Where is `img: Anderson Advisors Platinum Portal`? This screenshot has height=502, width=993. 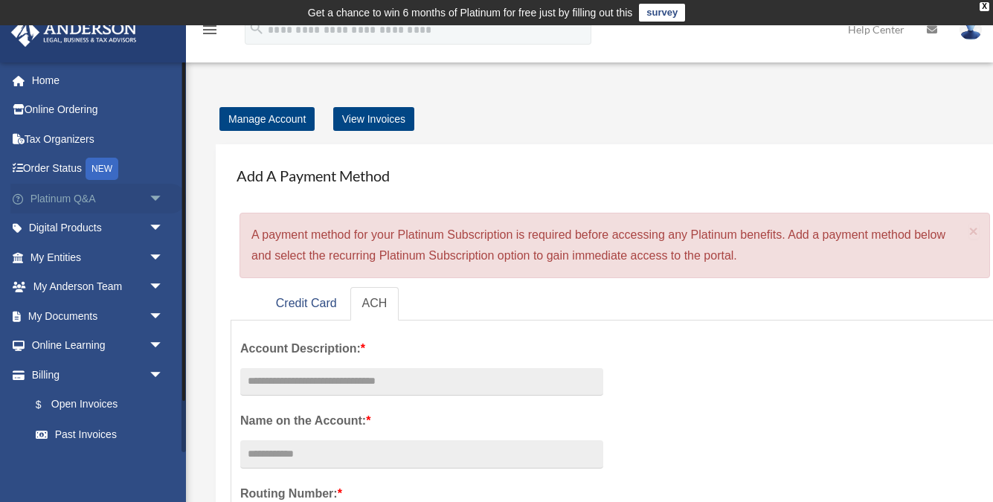 img: Anderson Advisors Platinum Portal is located at coordinates (74, 32).